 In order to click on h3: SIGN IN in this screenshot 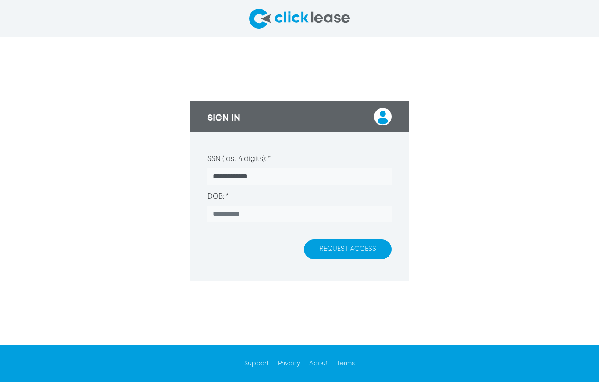, I will do `click(224, 118)`.